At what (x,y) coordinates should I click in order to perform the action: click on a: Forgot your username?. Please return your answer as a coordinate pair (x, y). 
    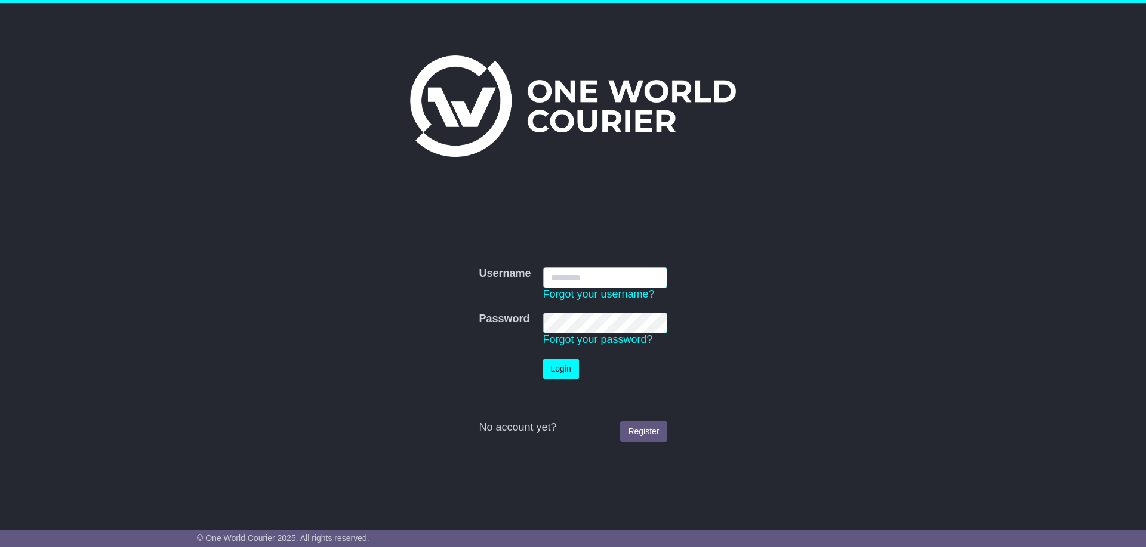
    Looking at the image, I should click on (599, 294).